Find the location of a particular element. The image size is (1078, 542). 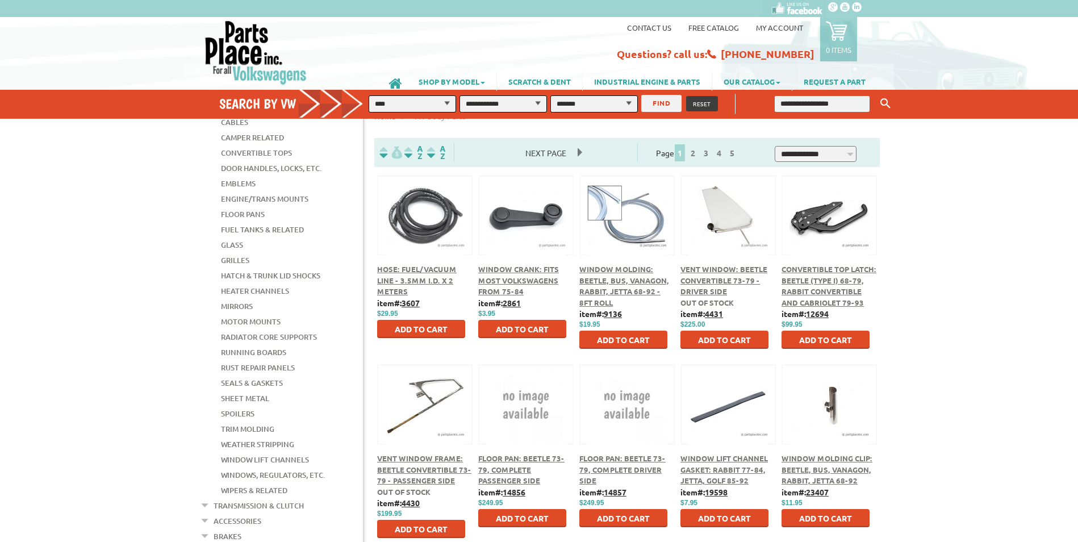

span: $99.95 is located at coordinates (792, 324).